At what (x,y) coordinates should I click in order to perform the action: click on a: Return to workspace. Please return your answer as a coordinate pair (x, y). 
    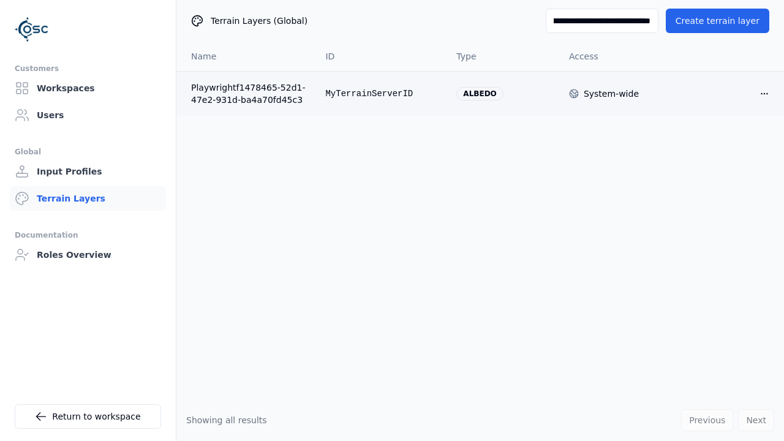
    Looking at the image, I should click on (88, 416).